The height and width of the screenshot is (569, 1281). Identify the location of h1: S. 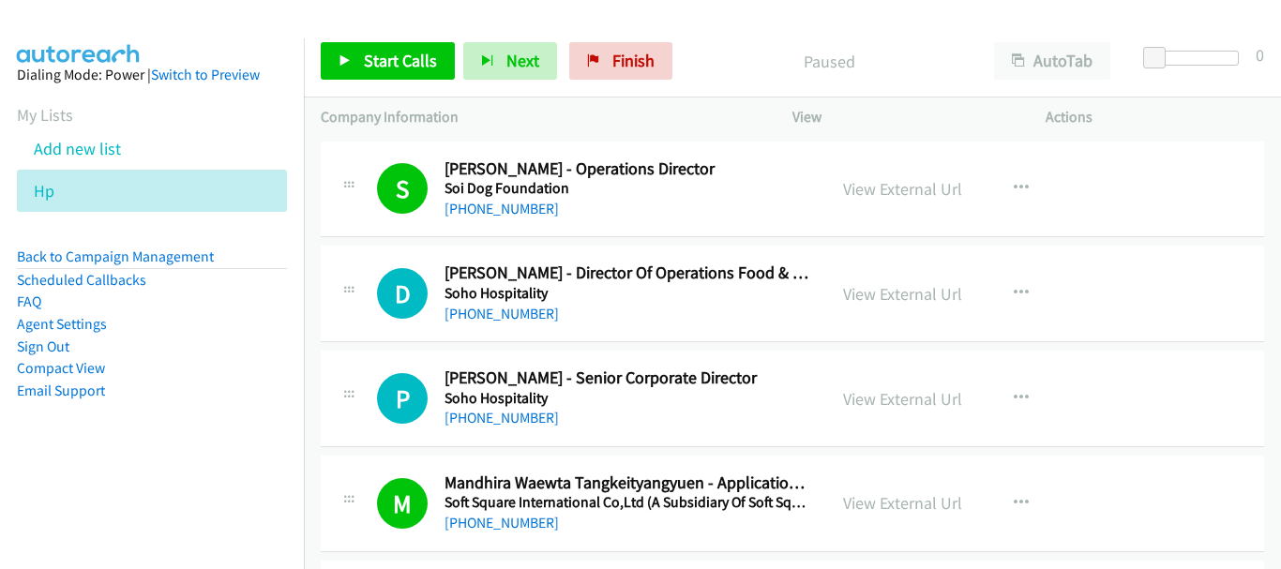
(402, 189).